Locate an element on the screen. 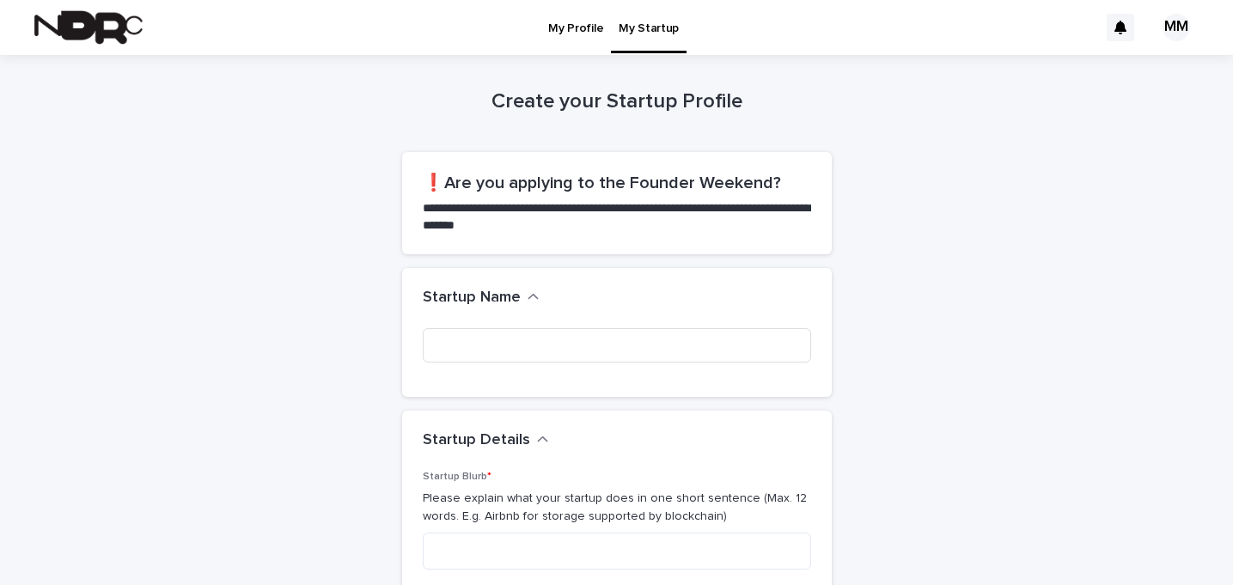 This screenshot has height=585, width=1233. span: Startup Blurb is located at coordinates (457, 477).